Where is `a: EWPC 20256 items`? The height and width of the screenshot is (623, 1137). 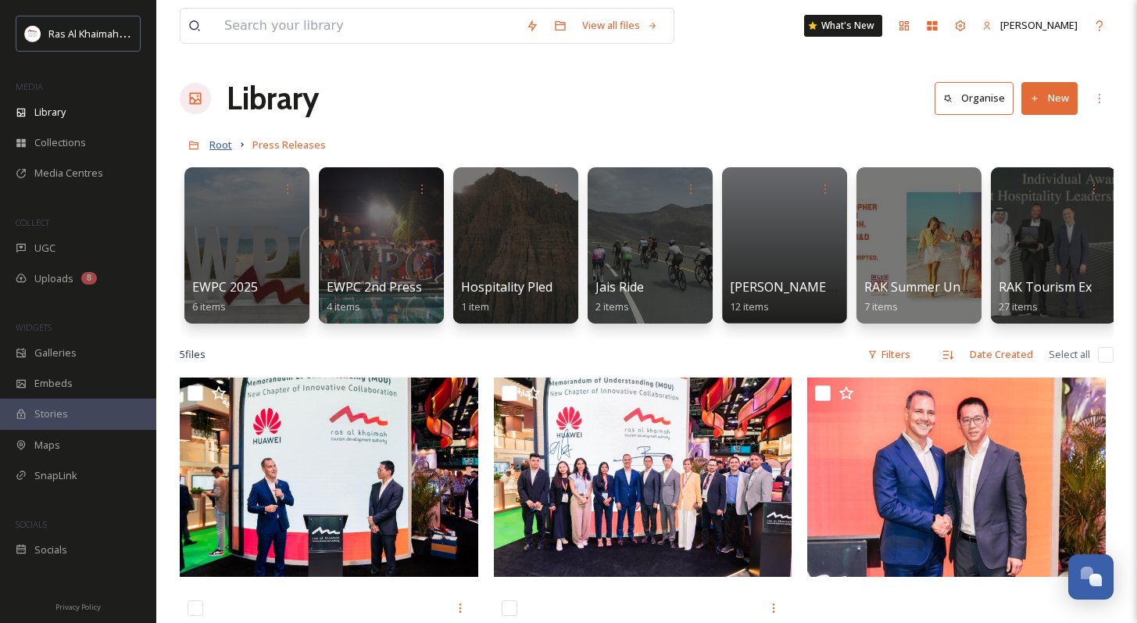
a: EWPC 20256 items is located at coordinates (225, 296).